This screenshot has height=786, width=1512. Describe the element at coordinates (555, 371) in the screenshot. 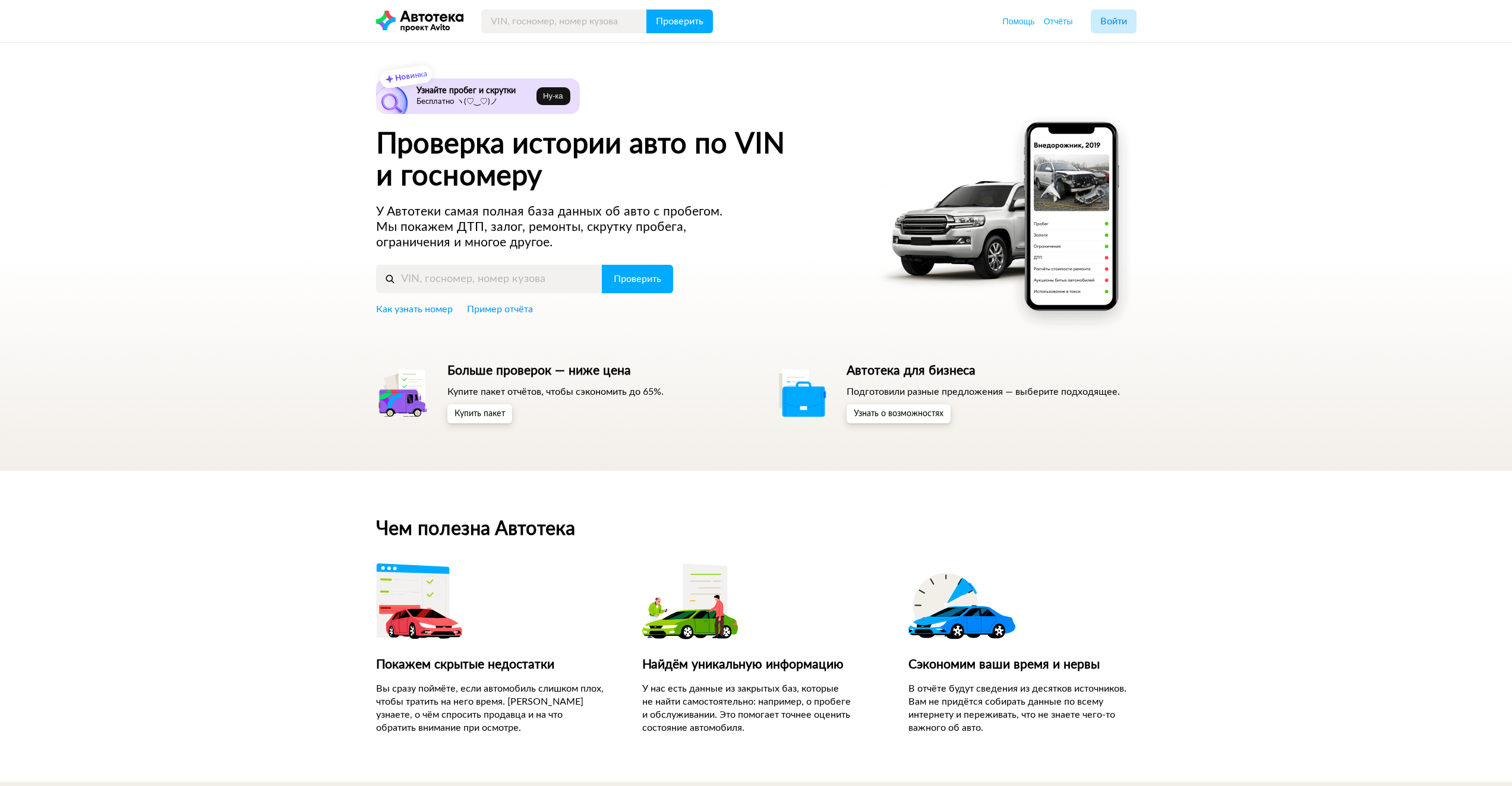

I see `h5: Больше проверок — ниже цена` at that location.